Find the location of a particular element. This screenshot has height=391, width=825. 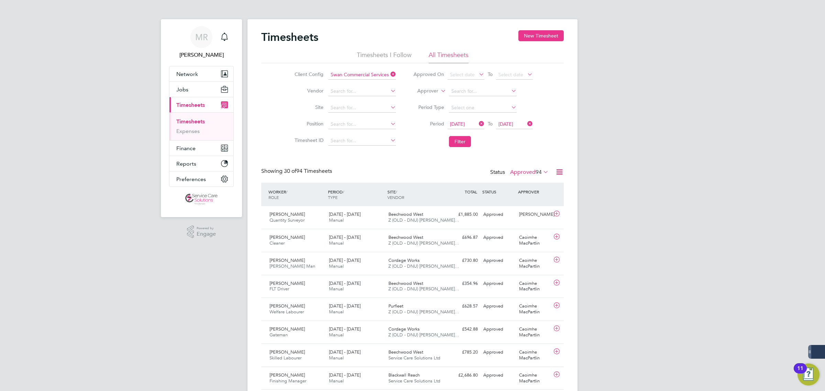

span: Gateman is located at coordinates (279, 335).